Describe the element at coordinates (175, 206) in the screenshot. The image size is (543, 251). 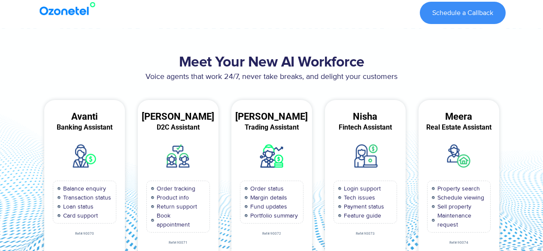
I see `span: Return support` at that location.